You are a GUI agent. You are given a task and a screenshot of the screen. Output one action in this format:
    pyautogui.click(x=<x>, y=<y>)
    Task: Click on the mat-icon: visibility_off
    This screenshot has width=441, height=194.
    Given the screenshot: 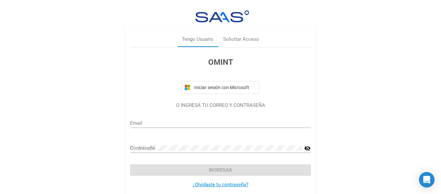 What is the action you would take?
    pyautogui.click(x=307, y=148)
    